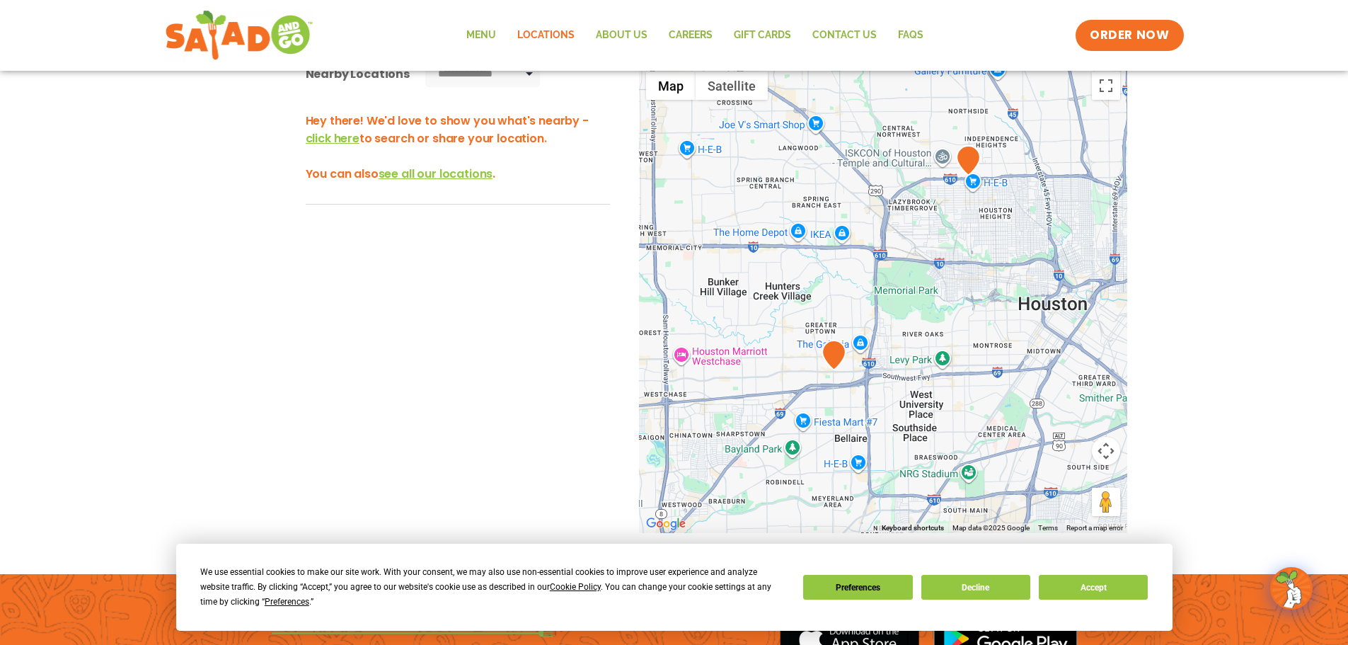  I want to click on button: Preferences, so click(858, 587).